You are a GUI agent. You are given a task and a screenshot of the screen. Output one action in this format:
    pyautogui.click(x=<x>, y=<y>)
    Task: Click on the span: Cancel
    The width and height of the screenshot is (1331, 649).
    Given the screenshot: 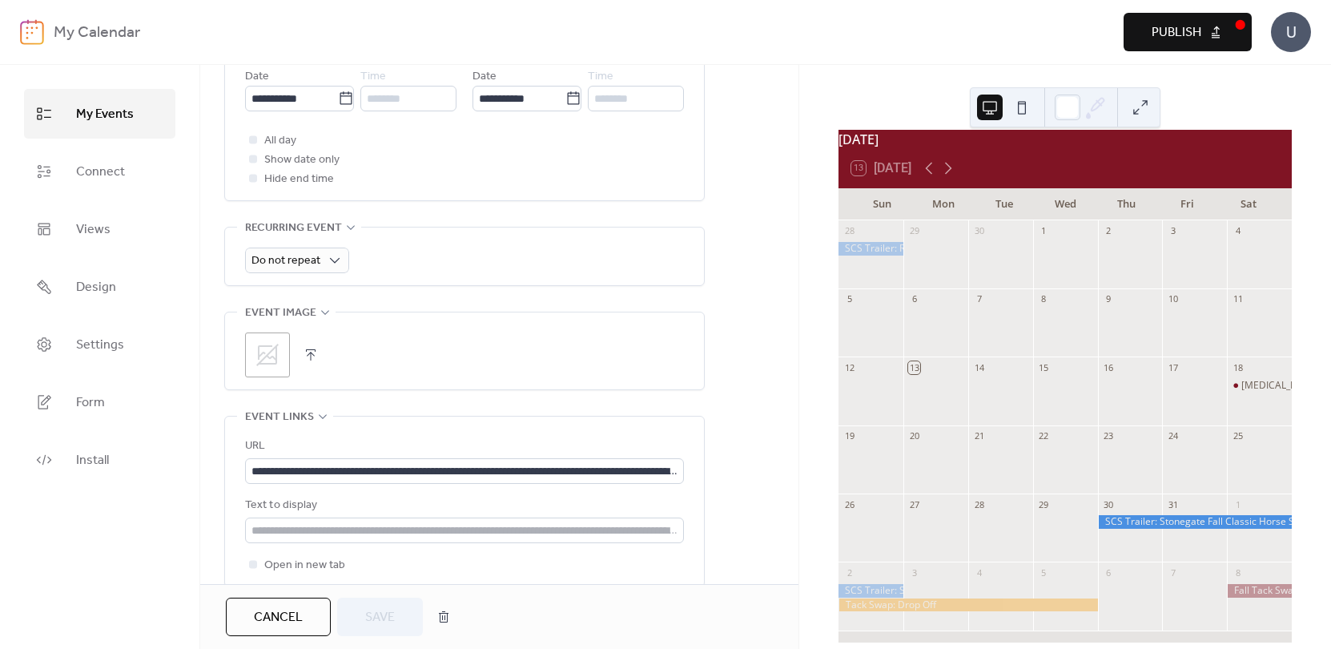 What is the action you would take?
    pyautogui.click(x=278, y=618)
    